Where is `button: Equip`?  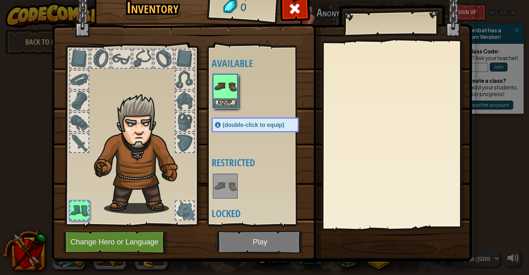
button: Equip is located at coordinates (225, 102).